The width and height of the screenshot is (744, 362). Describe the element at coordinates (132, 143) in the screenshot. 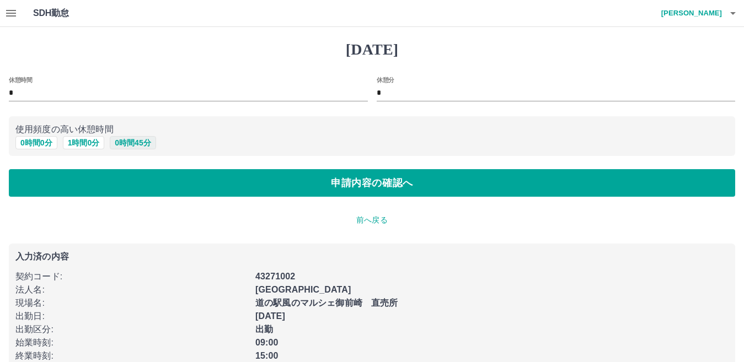

I see `button: 0時間45分` at that location.